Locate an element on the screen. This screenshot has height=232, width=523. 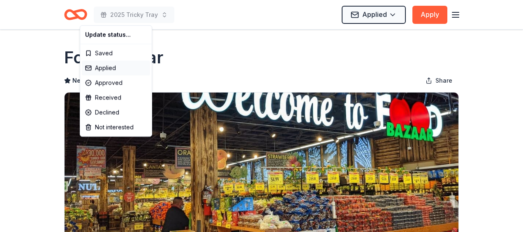
div: Approved is located at coordinates (116, 83).